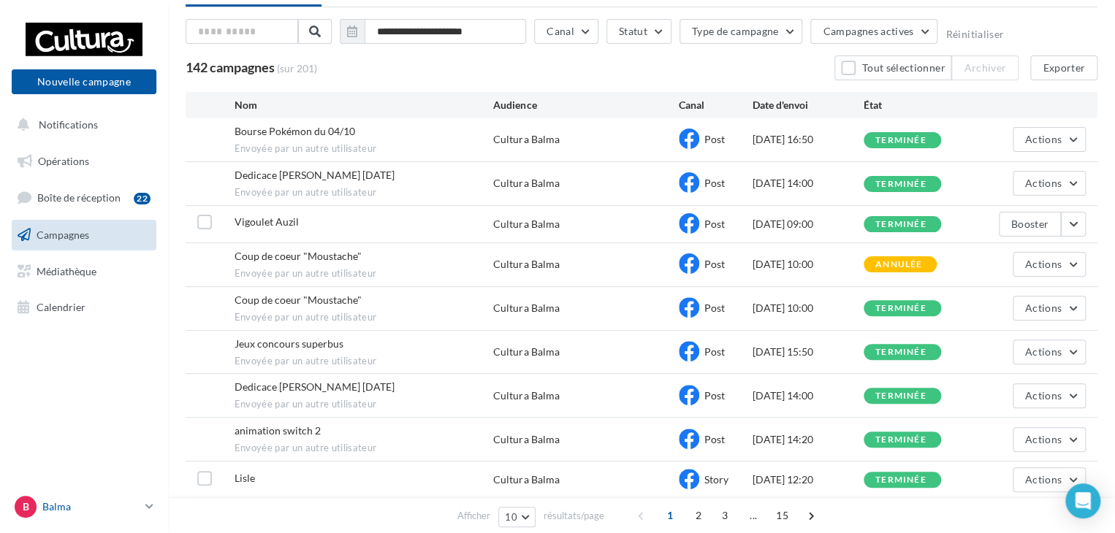  What do you see at coordinates (84, 235) in the screenshot?
I see `a: Campagnes` at bounding box center [84, 235].